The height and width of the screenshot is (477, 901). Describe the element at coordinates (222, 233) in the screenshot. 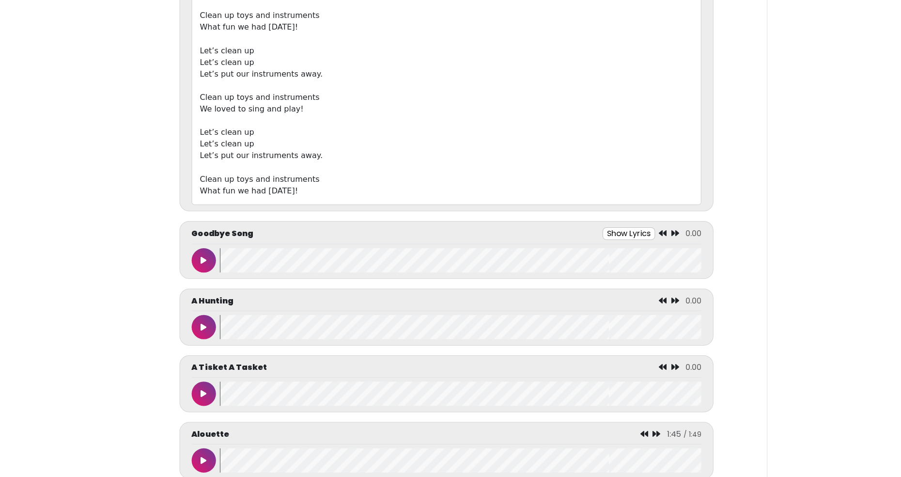

I see `p: Goodbye Song` at that location.